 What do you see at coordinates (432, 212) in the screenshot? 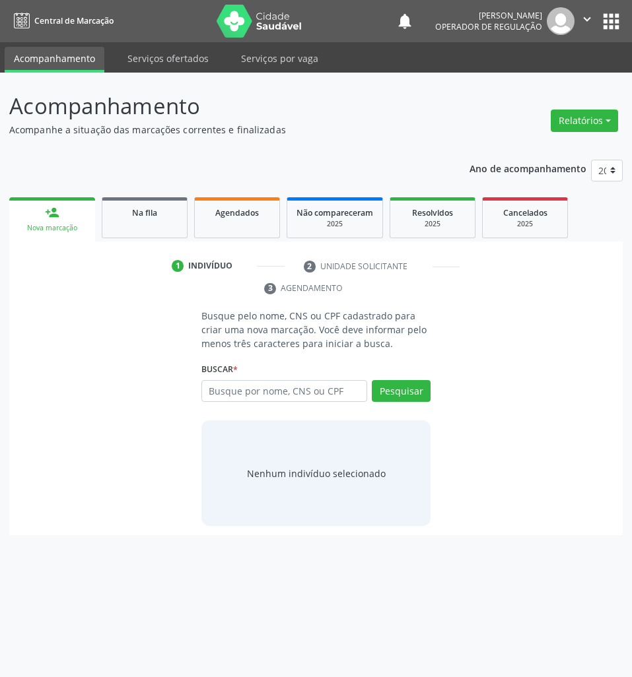
I see `span: Resolvidos` at bounding box center [432, 212].